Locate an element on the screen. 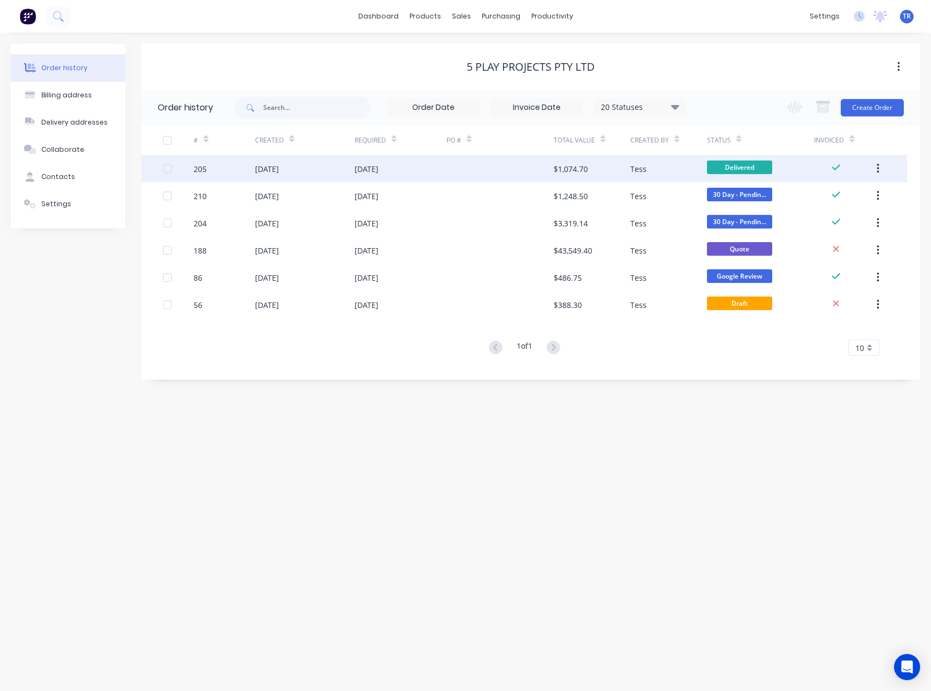  button: Billing address is located at coordinates (68, 95).